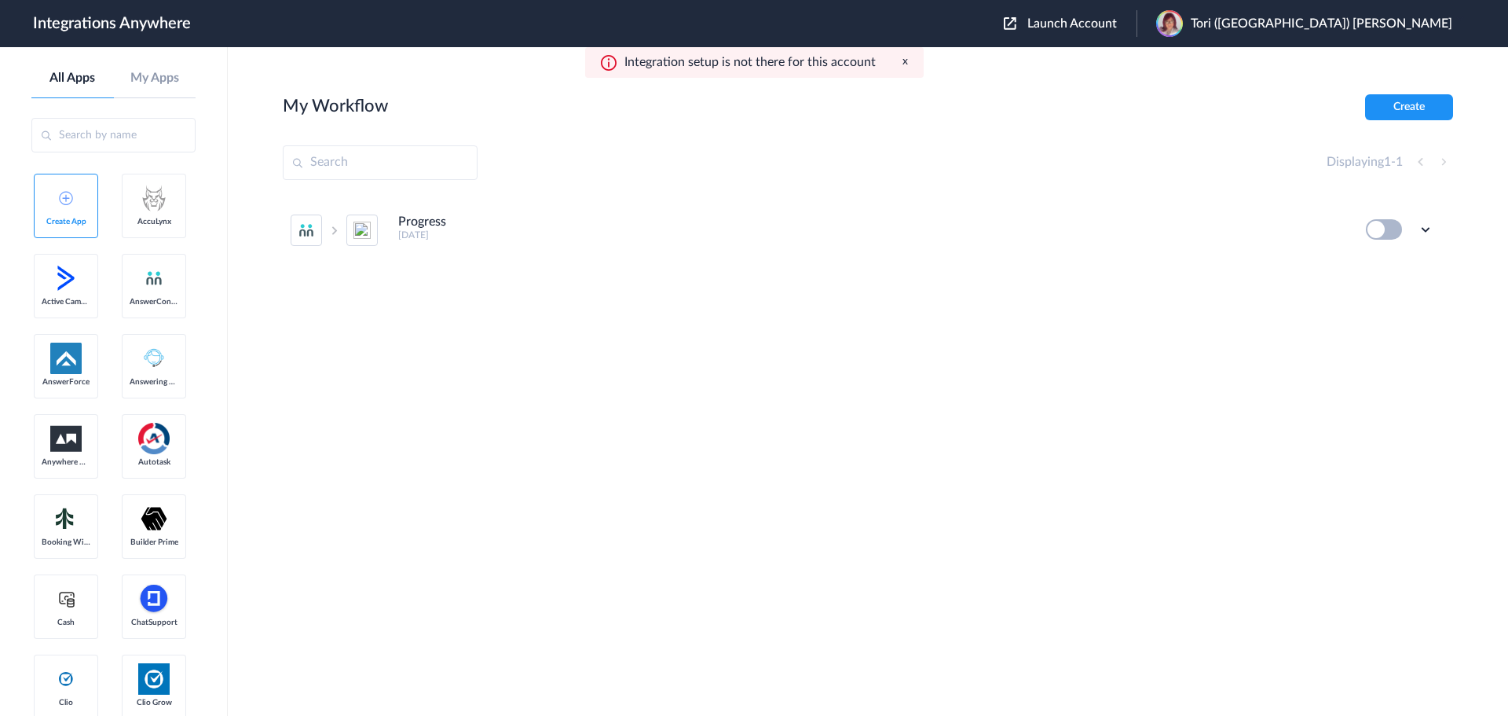  What do you see at coordinates (1072, 24) in the screenshot?
I see `span: Launch Account` at bounding box center [1072, 24].